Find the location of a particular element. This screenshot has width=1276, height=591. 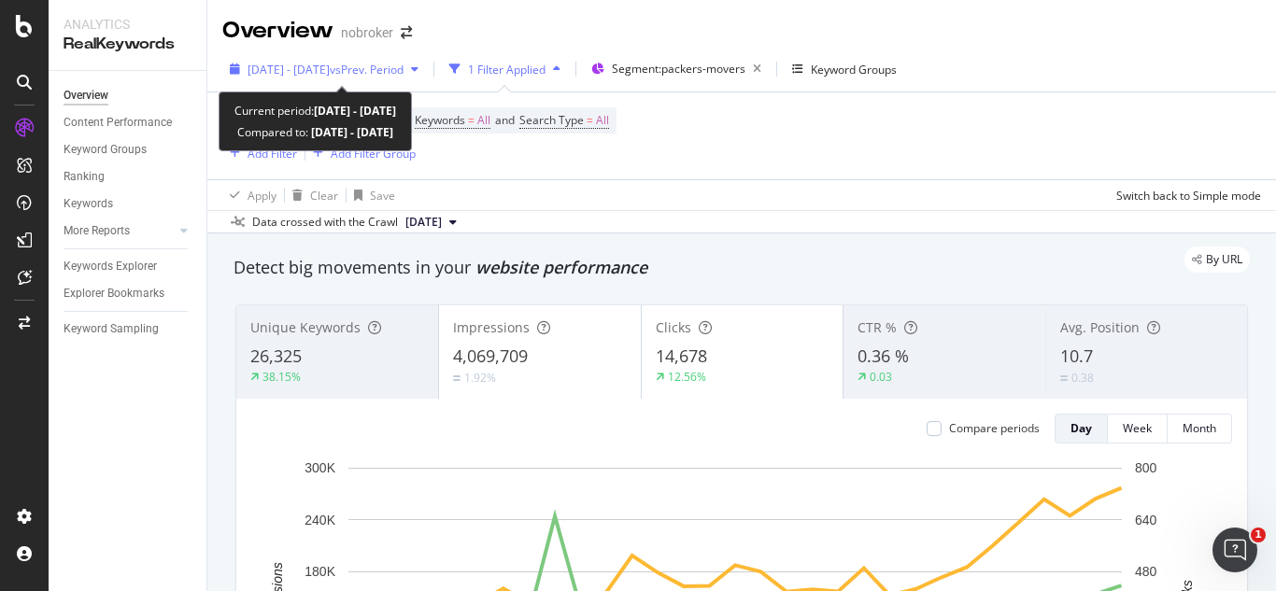

a: Content Performance is located at coordinates (128, 122).